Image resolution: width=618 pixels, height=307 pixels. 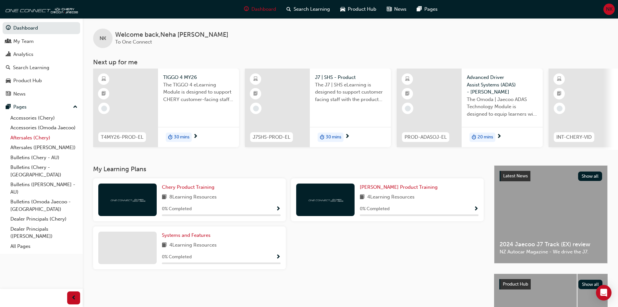 I want to click on div: Product Hub, so click(x=28, y=81).